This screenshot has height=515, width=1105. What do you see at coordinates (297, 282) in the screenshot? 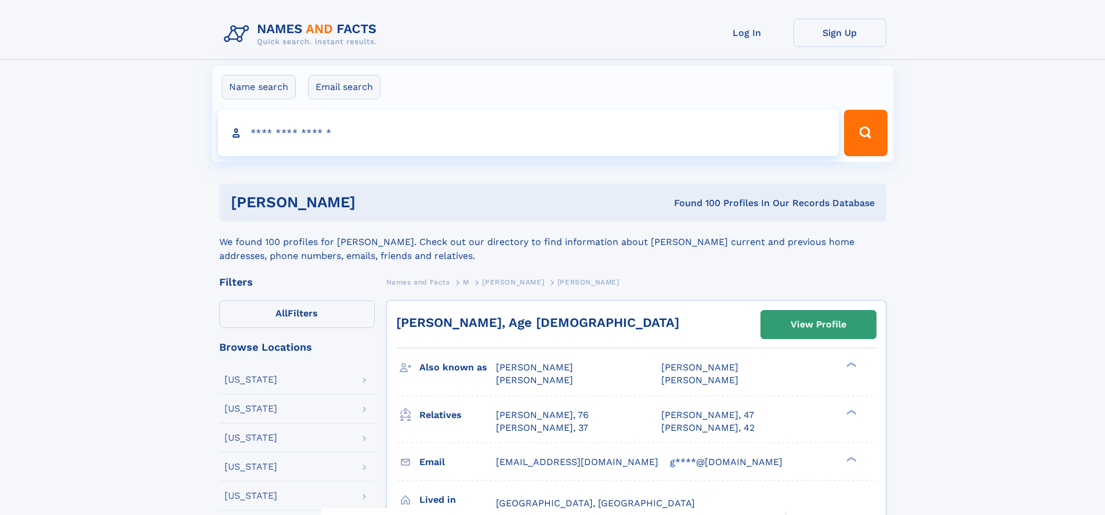
I see `div: Filters` at bounding box center [297, 282].